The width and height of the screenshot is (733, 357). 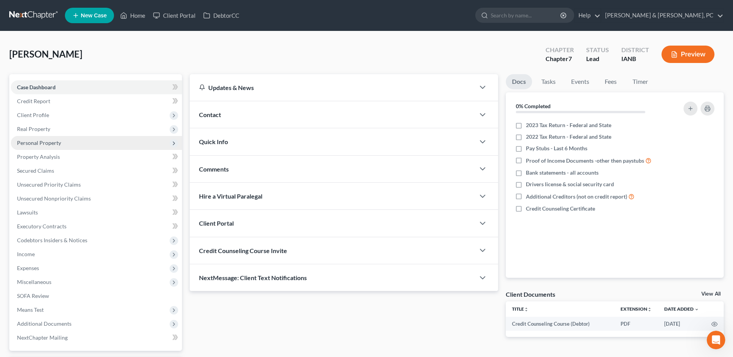 I want to click on p: Active, so click(x=45, y=14).